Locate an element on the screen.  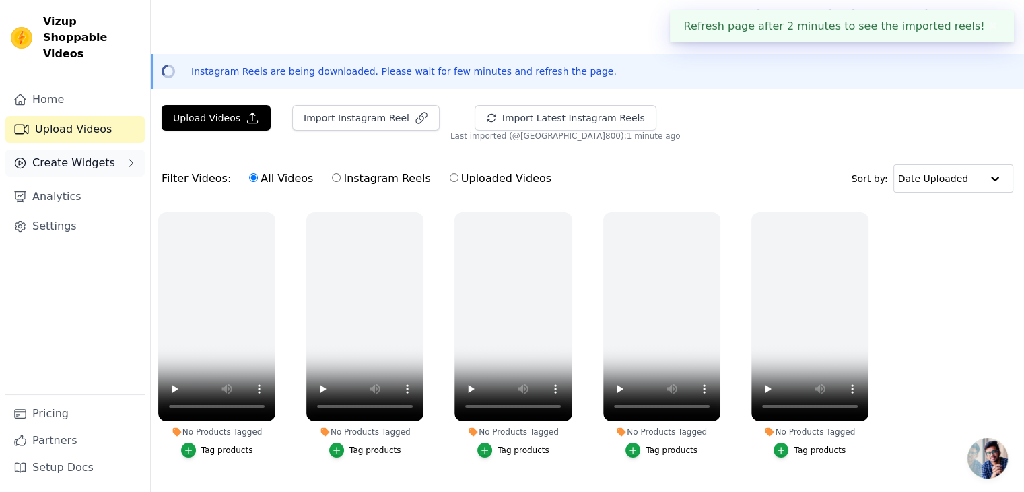
a: Setup Docs is located at coordinates (75, 467).